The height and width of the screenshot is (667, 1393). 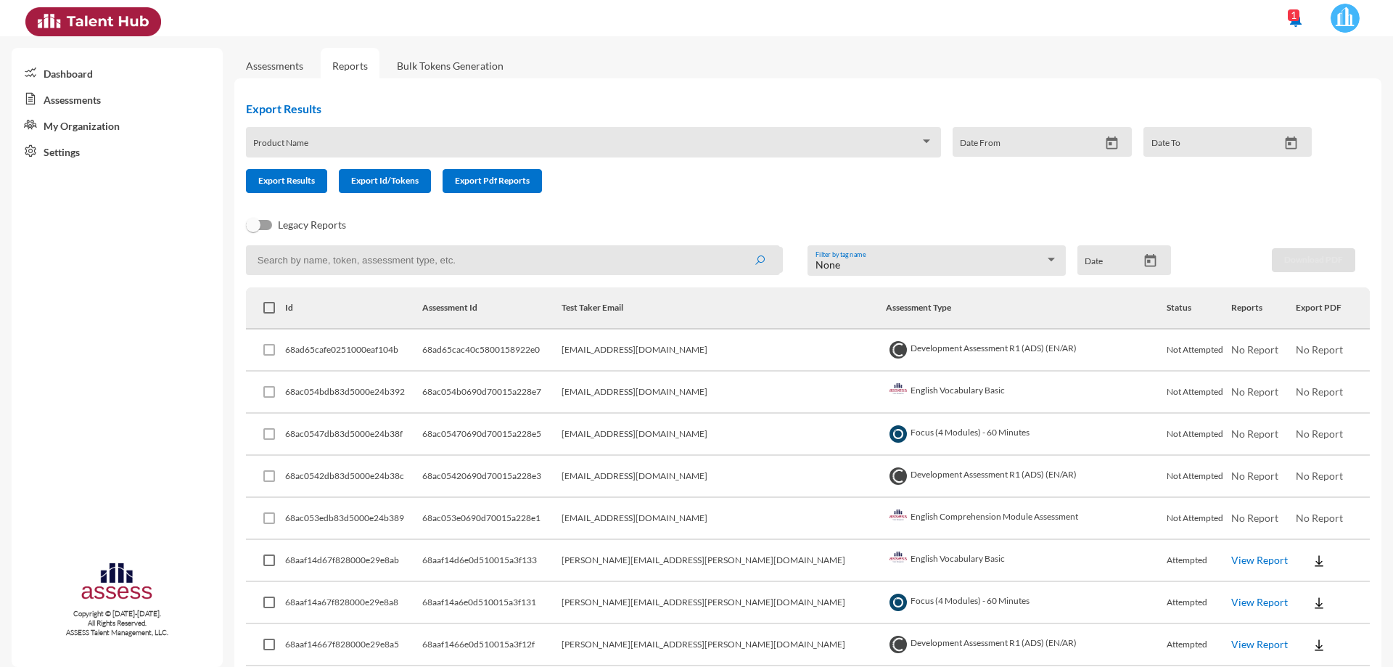 I want to click on a: Bulk Tokens Generation, so click(x=450, y=65).